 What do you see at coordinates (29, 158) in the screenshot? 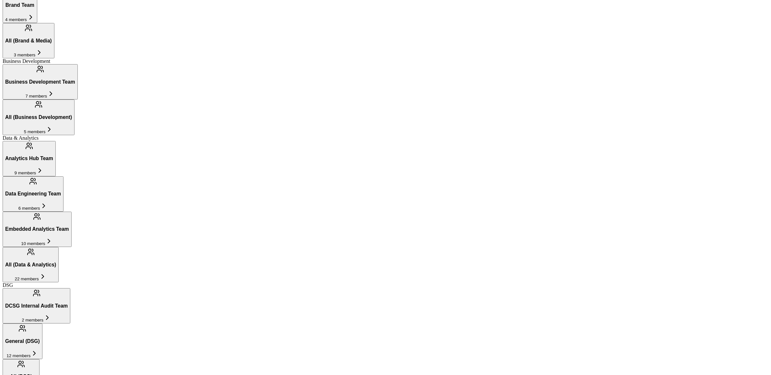
I see `h3: Analytics Hub Team` at bounding box center [29, 158].